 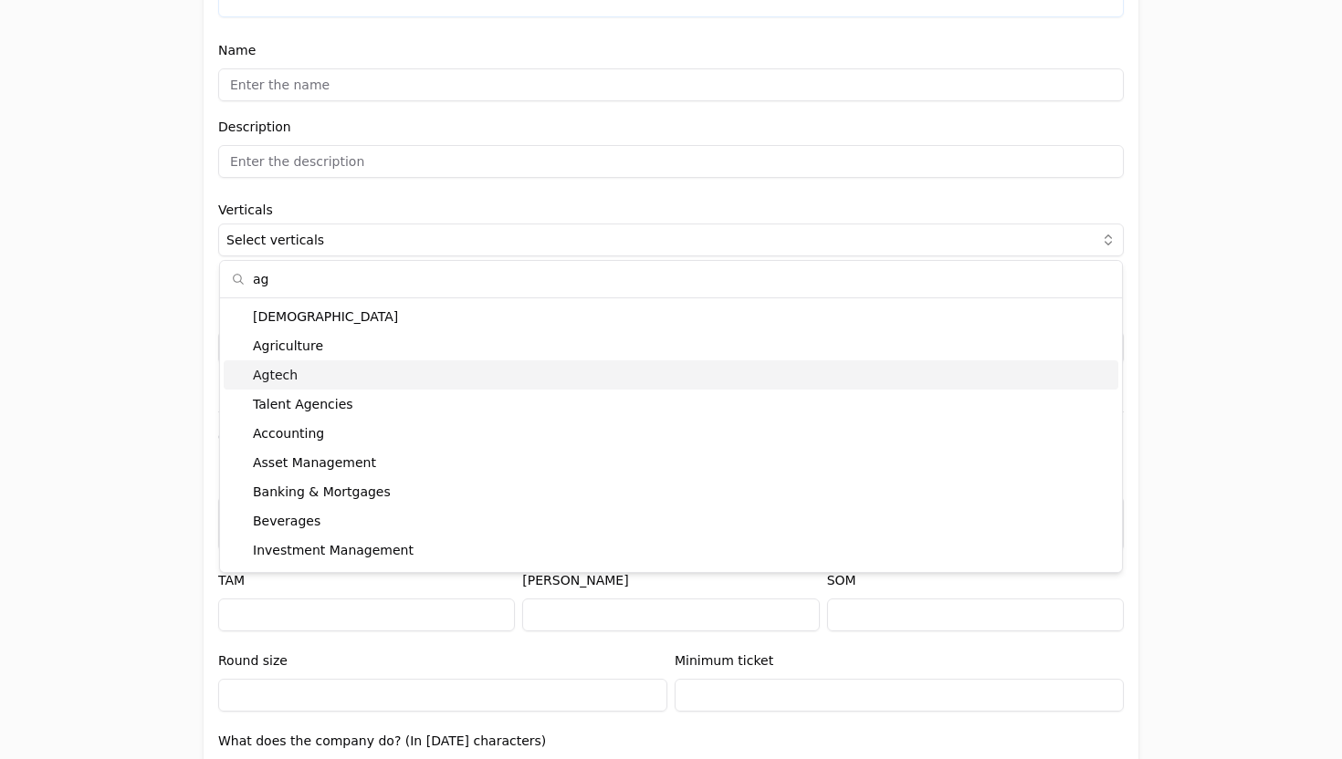 I want to click on div: Agriculture, so click(x=671, y=346).